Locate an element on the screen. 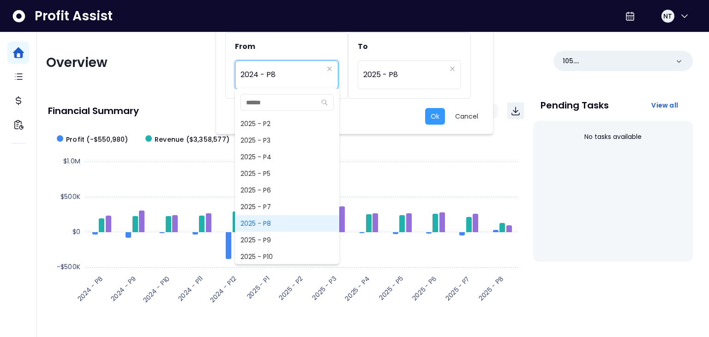  span: 2025 - P6 is located at coordinates (287, 190).